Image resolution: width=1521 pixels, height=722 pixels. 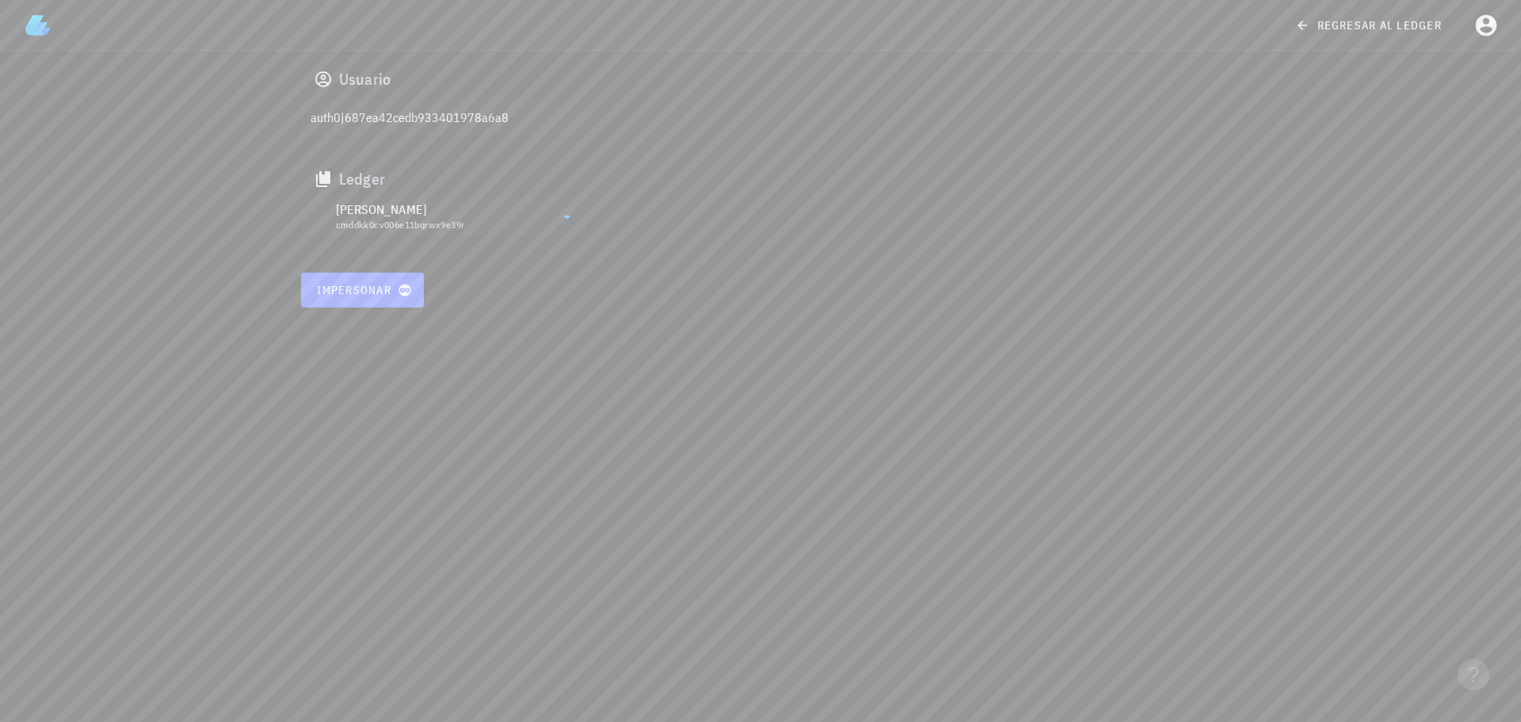 What do you see at coordinates (318, 217) in the screenshot?
I see `div: CLP-icon` at bounding box center [318, 217].